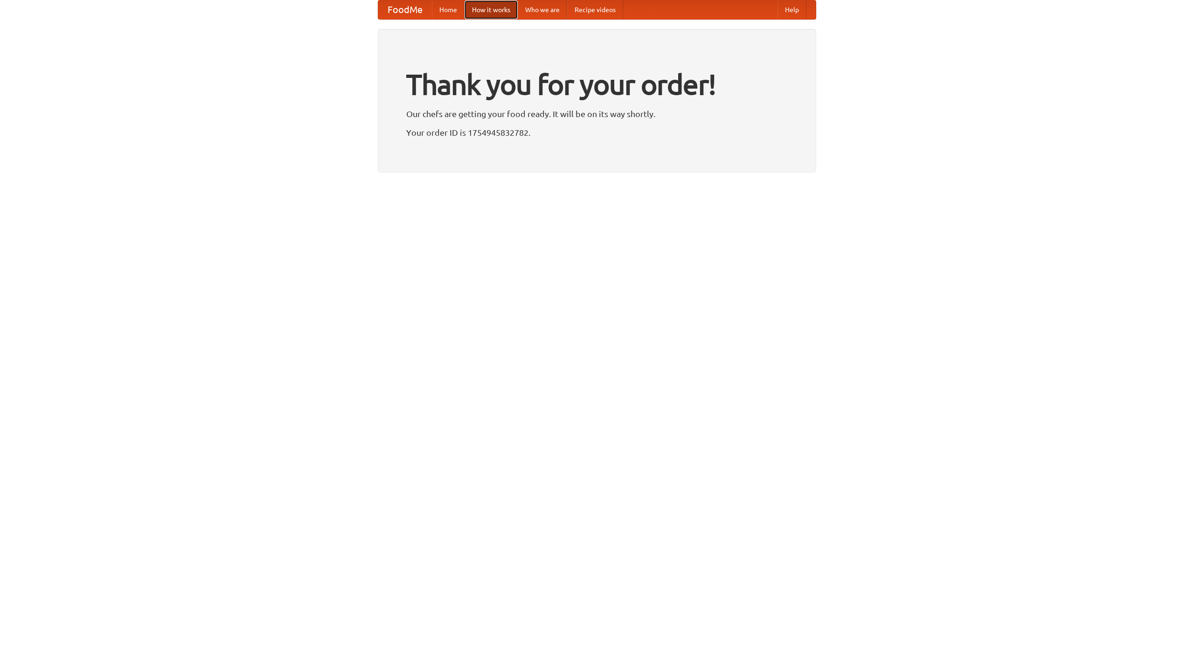 This screenshot has width=1194, height=660. Describe the element at coordinates (448, 10) in the screenshot. I see `a: Home` at that location.